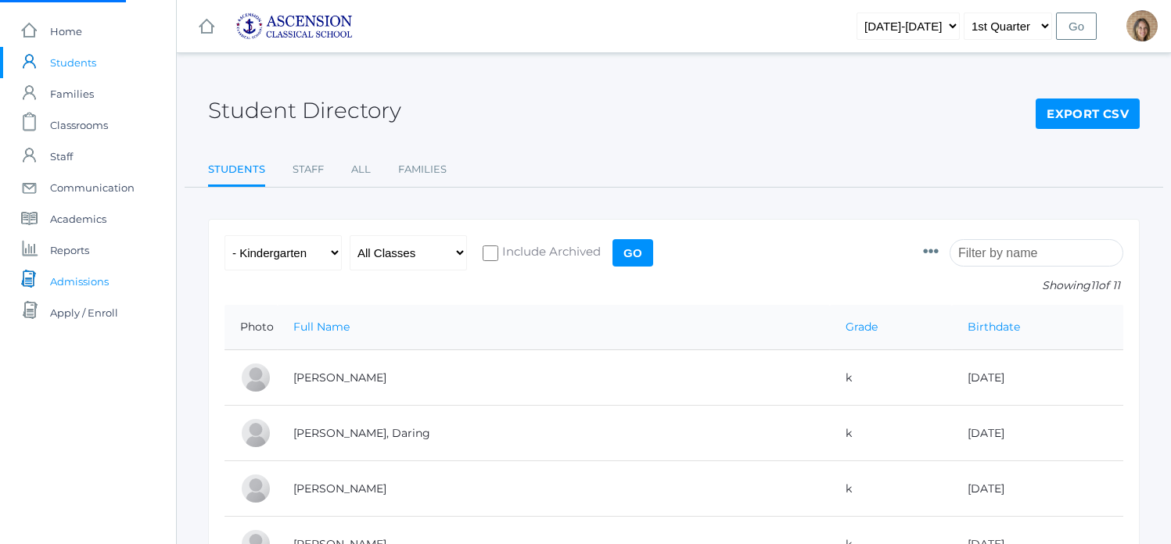 The height and width of the screenshot is (544, 1171). Describe the element at coordinates (251, 328) in the screenshot. I see `th: Photo` at that location.